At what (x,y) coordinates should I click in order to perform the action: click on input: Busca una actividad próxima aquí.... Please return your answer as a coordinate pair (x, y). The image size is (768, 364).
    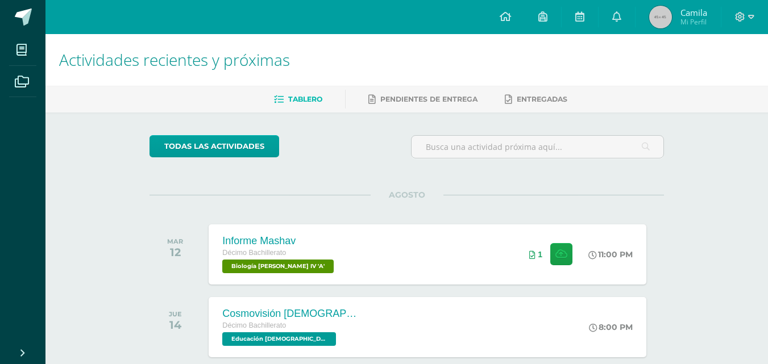
    Looking at the image, I should click on (537, 147).